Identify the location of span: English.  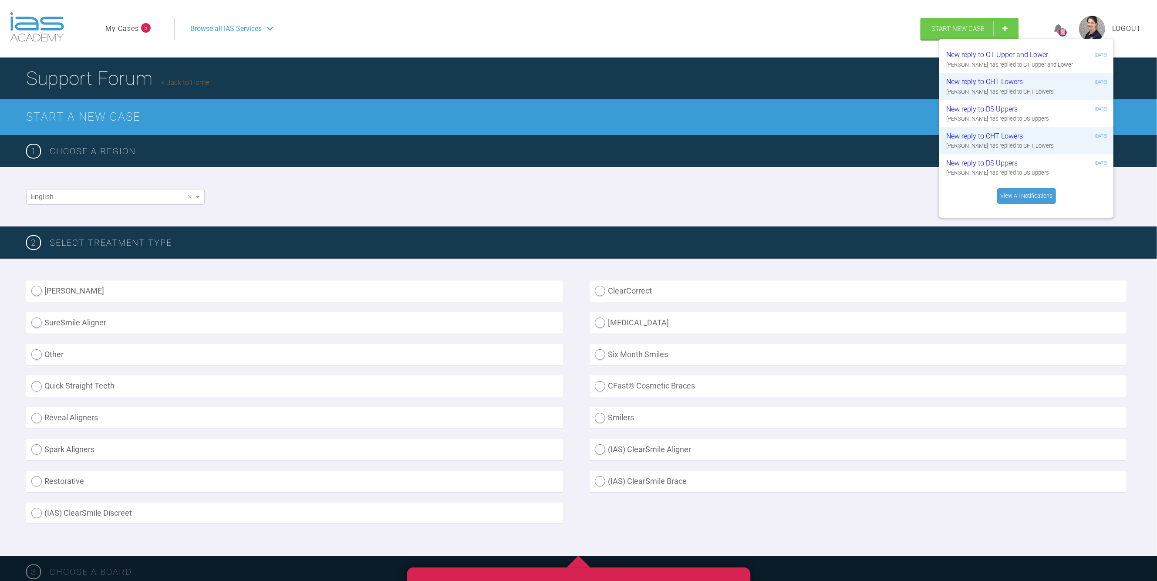
(42, 196).